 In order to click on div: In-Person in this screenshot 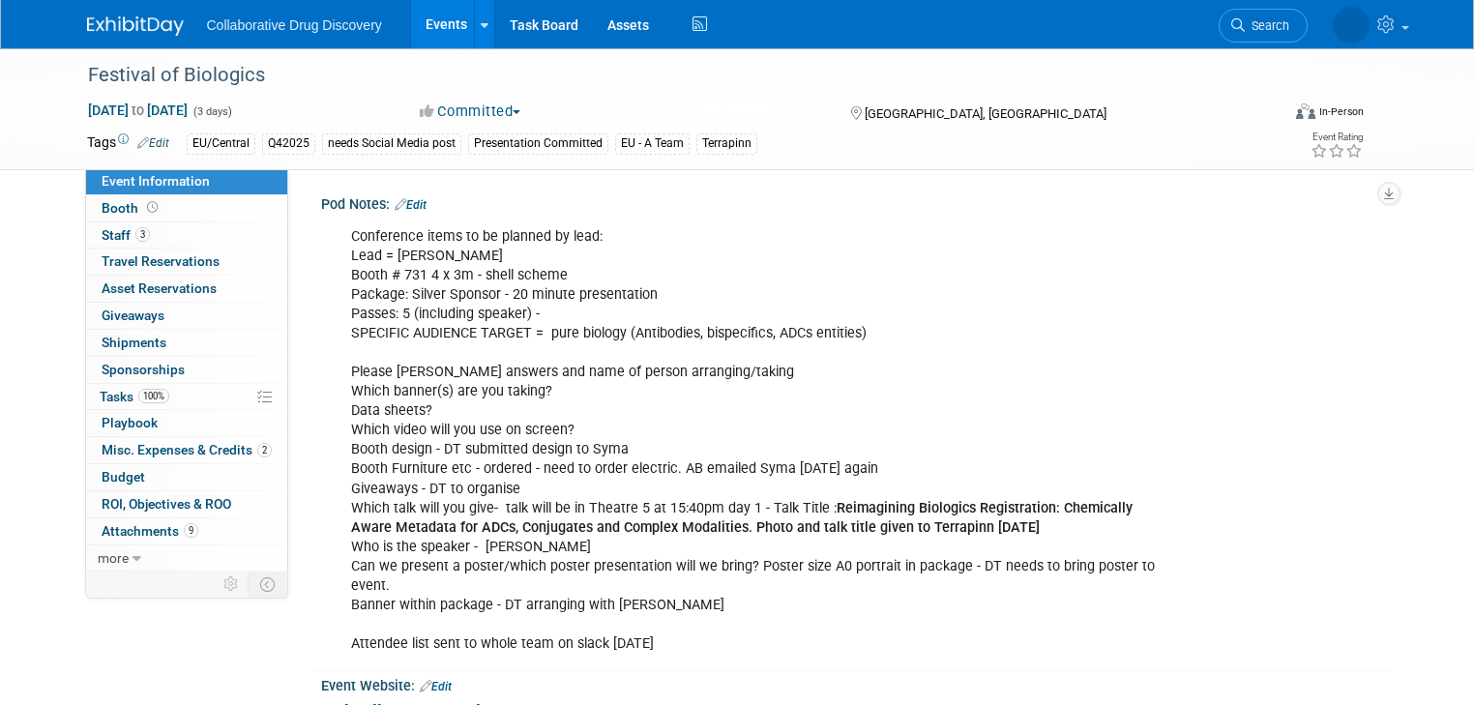, I will do `click(1340, 111)`.